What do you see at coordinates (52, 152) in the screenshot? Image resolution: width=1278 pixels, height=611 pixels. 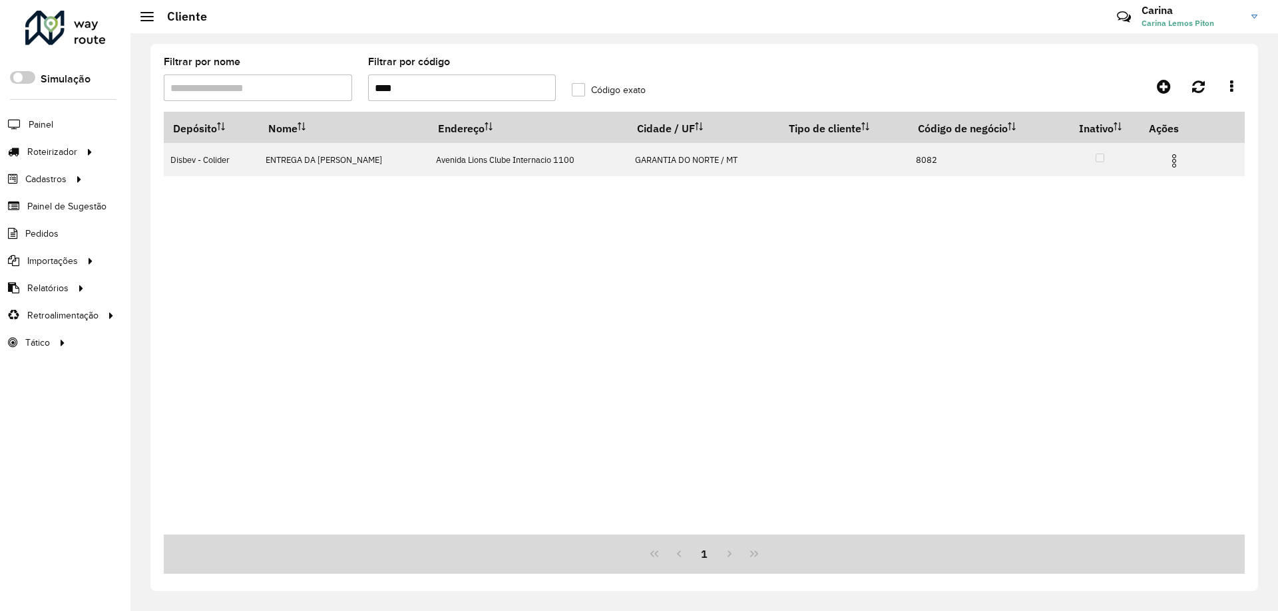 I see `font: Roteirizador` at bounding box center [52, 152].